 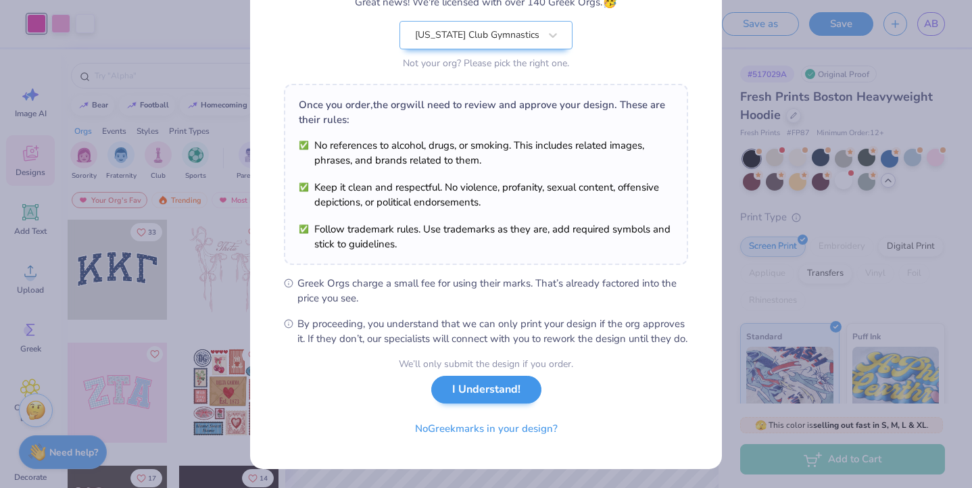 I want to click on div: We’ll only submit the design if you order., so click(x=486, y=364).